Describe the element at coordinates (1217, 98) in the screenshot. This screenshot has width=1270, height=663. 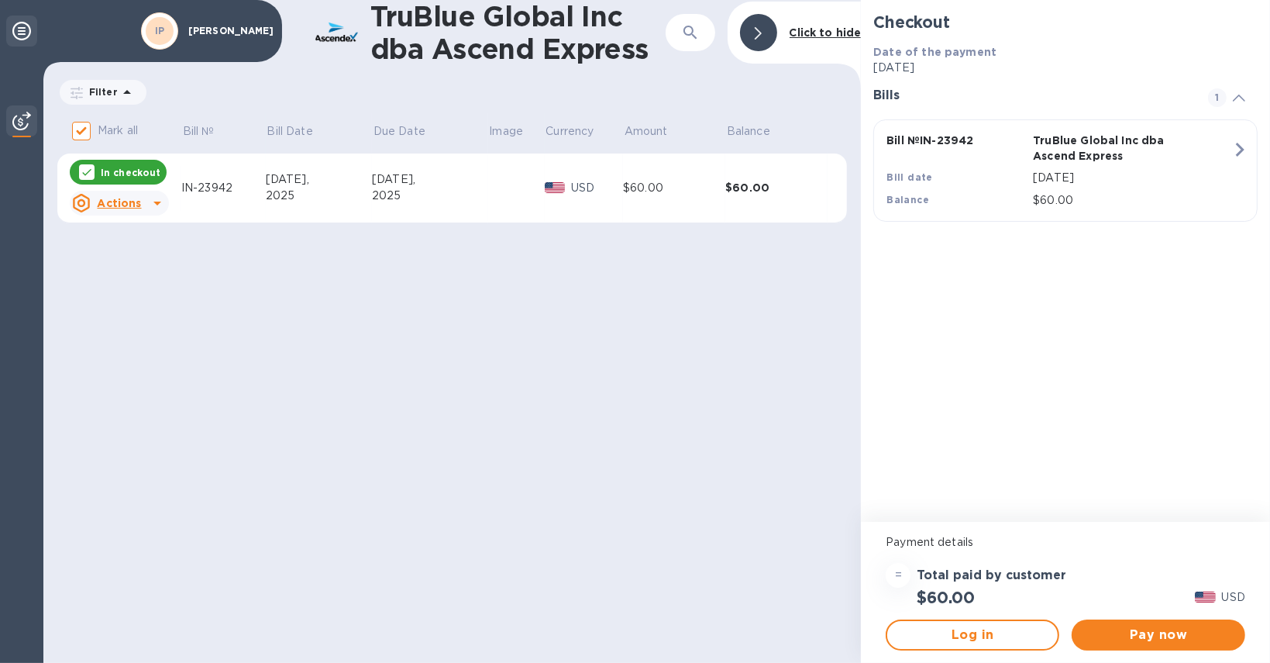
I see `span: 1` at that location.